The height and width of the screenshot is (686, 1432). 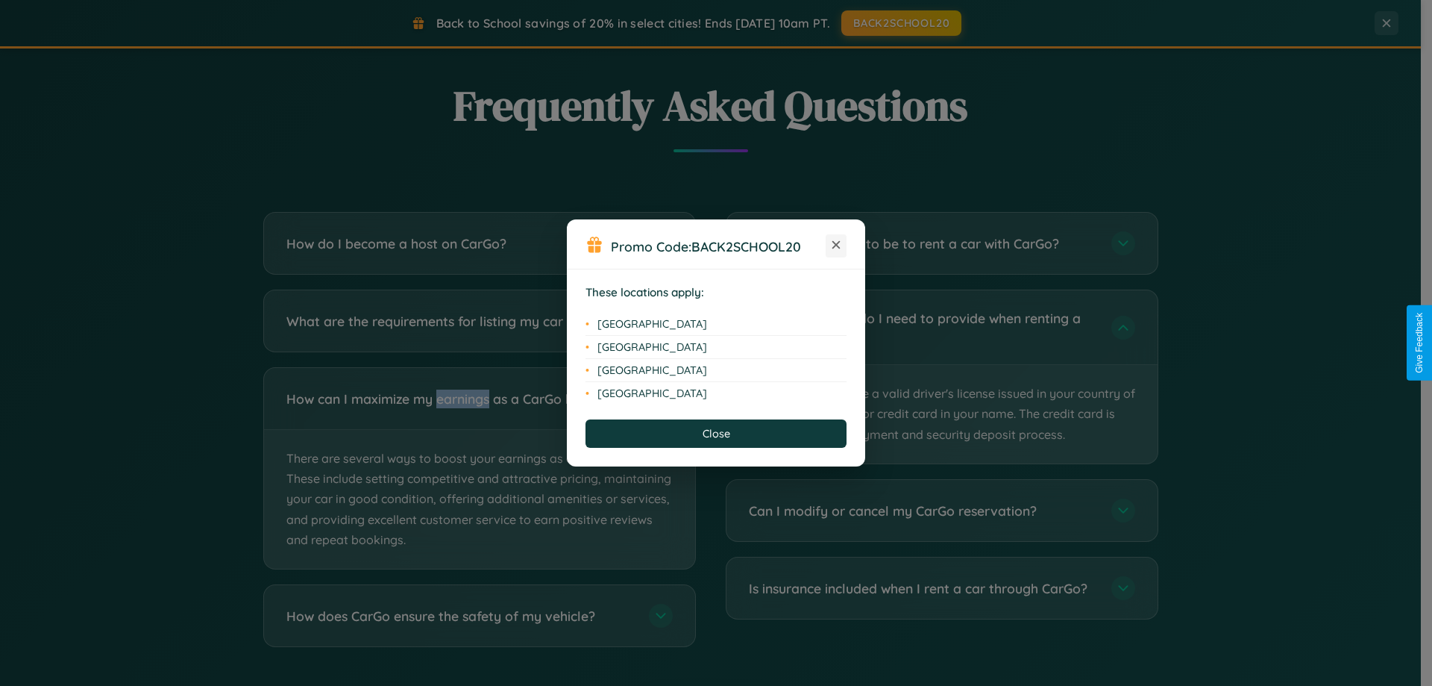 I want to click on b: BACK2SCHOOL20, so click(x=746, y=246).